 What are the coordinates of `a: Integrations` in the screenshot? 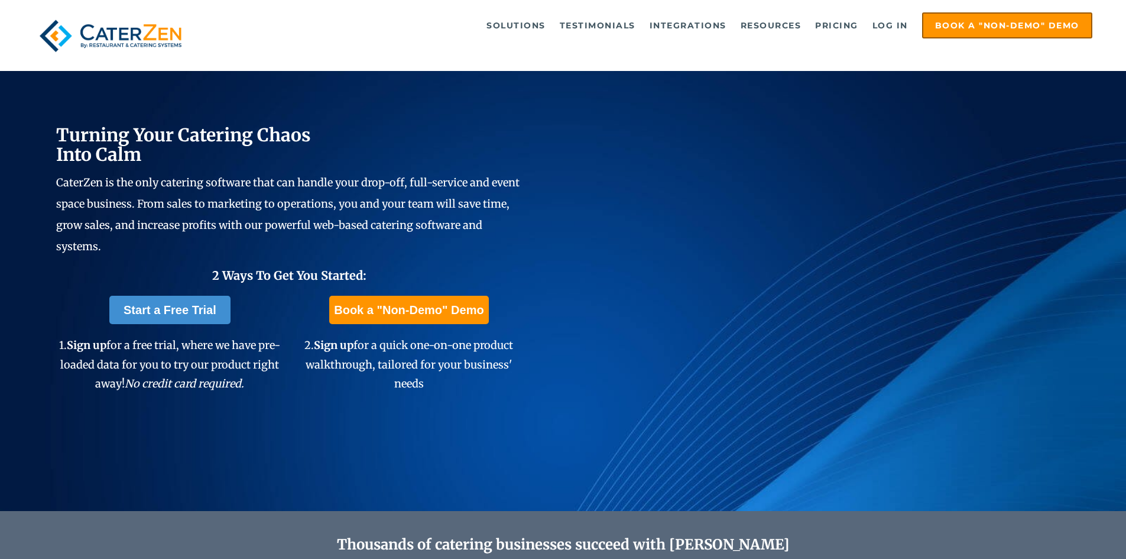 It's located at (688, 25).